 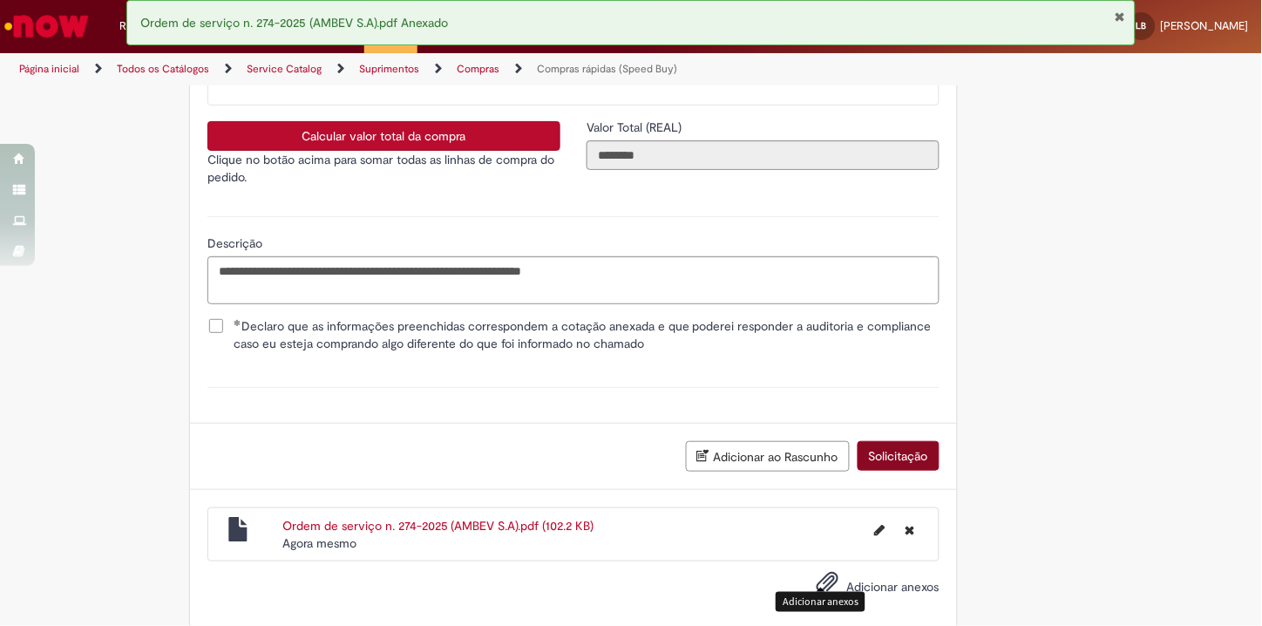 What do you see at coordinates (820, 601) in the screenshot?
I see `div: Adicionar anexos` at bounding box center [820, 601].